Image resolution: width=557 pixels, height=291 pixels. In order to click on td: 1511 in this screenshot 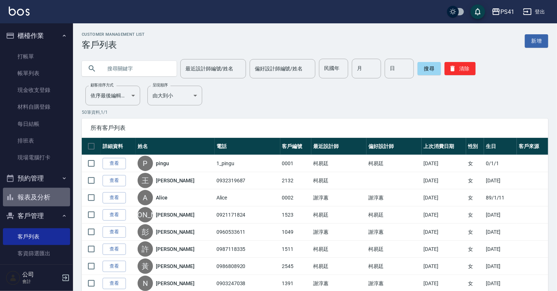, I will do `click(296, 249)`.